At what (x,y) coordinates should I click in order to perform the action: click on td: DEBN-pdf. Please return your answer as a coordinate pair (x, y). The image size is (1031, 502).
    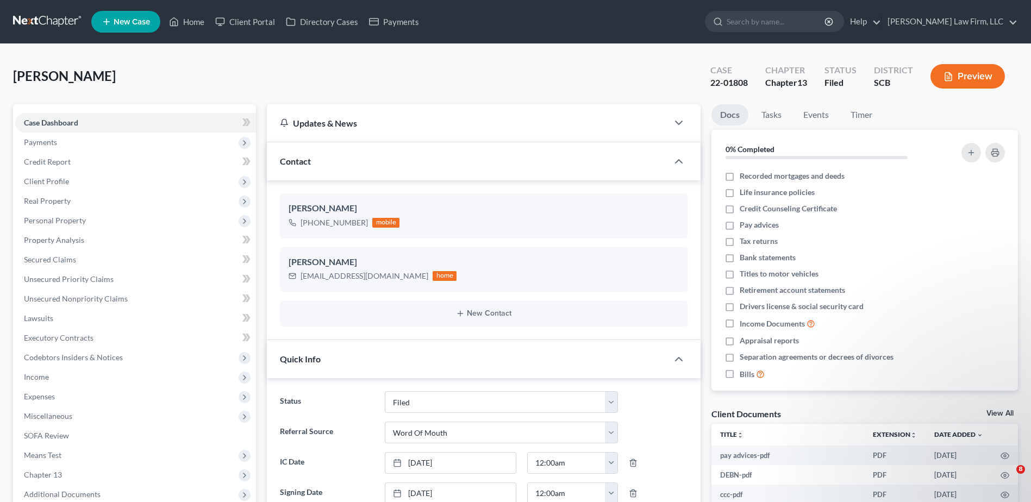
    Looking at the image, I should click on (787, 475).